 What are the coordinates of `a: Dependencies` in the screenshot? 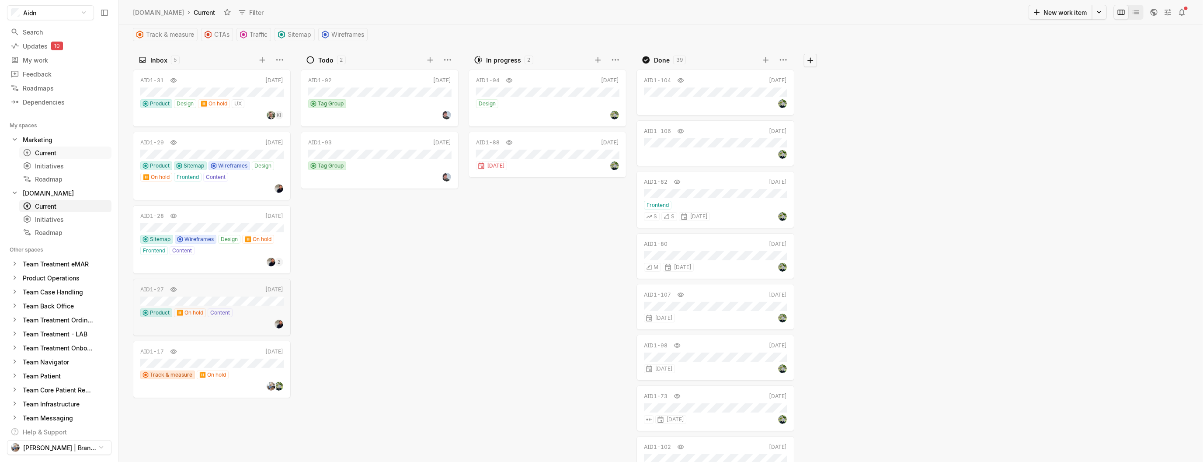 It's located at (59, 102).